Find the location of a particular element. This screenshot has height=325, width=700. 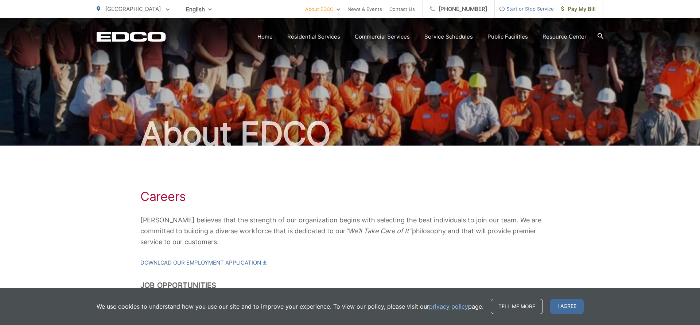

h2: Job Opportunities is located at coordinates (350, 286).